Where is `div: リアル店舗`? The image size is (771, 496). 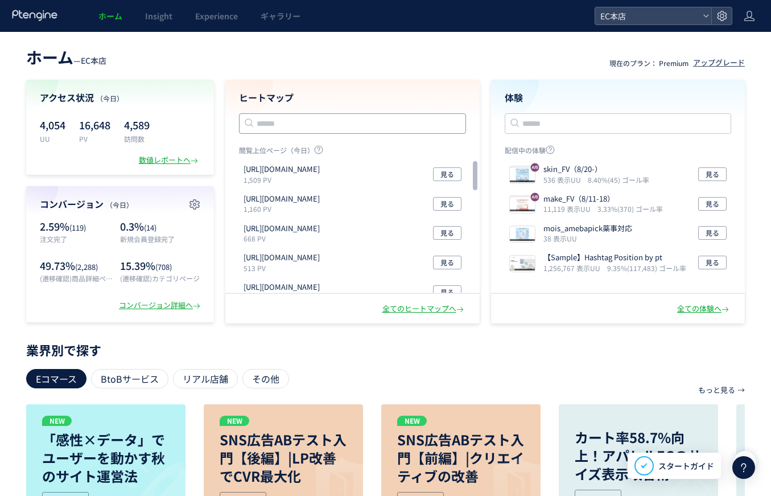
div: リアル店舗 is located at coordinates (206, 379).